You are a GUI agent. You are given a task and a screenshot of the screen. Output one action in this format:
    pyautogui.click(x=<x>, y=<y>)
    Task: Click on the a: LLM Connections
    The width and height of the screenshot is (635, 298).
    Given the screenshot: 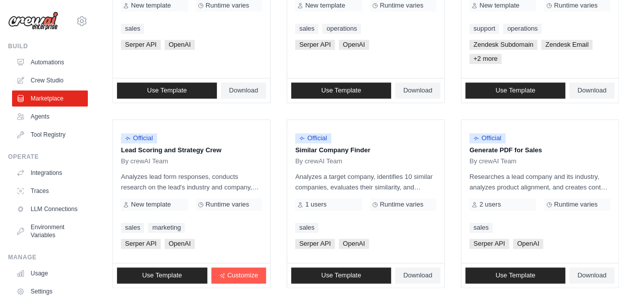 What is the action you would take?
    pyautogui.click(x=50, y=209)
    